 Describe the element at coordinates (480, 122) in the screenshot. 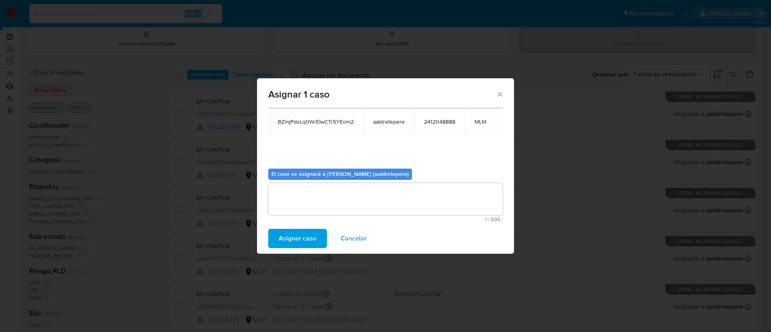

I see `span: MLM` at that location.